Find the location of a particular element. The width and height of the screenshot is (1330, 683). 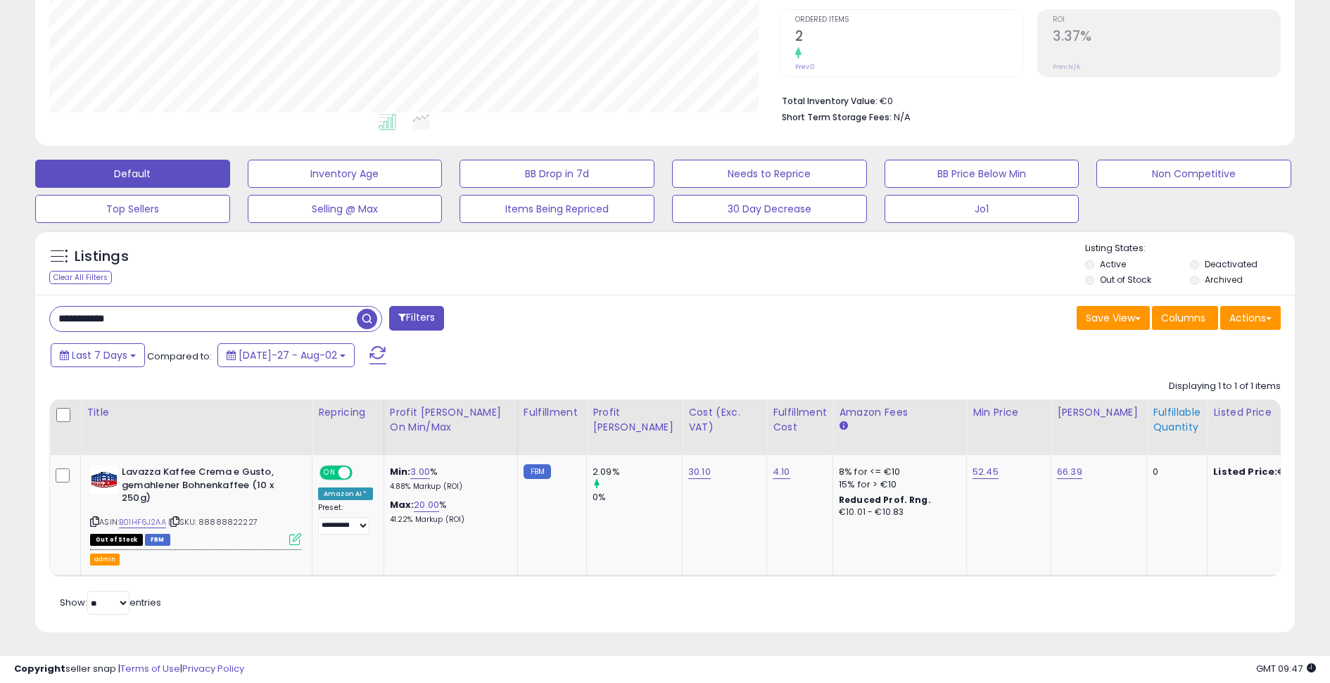

span: | SKU: 88888822227 is located at coordinates (213, 522).